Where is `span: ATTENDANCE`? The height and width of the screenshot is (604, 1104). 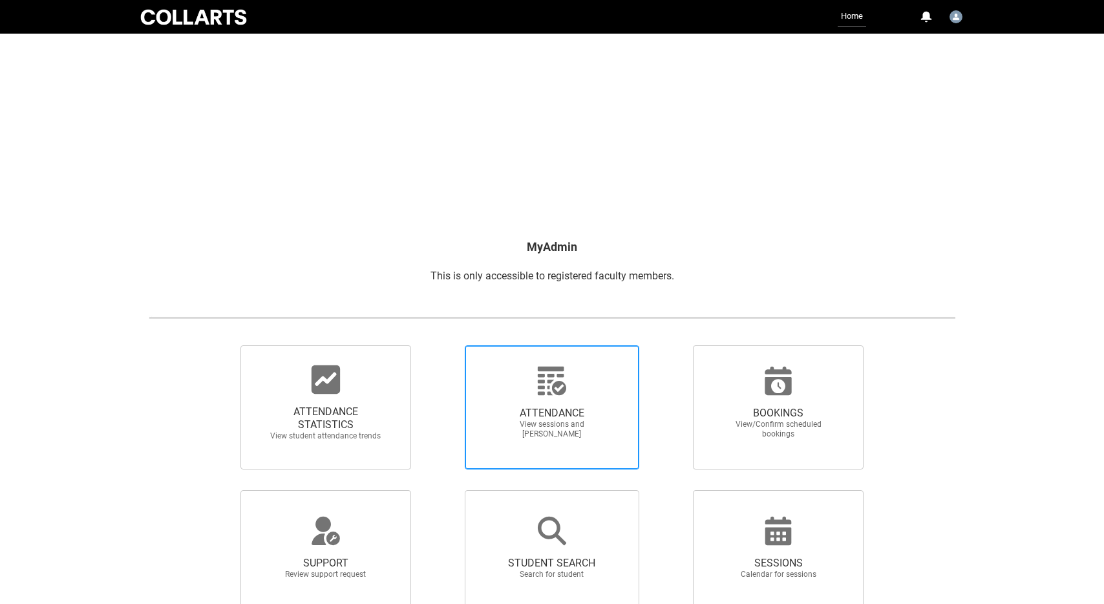 span: ATTENDANCE is located at coordinates (552, 413).